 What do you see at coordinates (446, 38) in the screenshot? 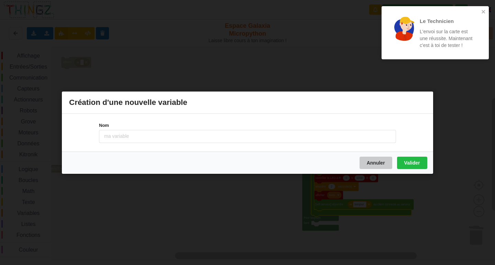
I see `p: L'envoi sur la carte est une réussite. Maintenant c'est à toi de tester !` at bounding box center [446, 38].